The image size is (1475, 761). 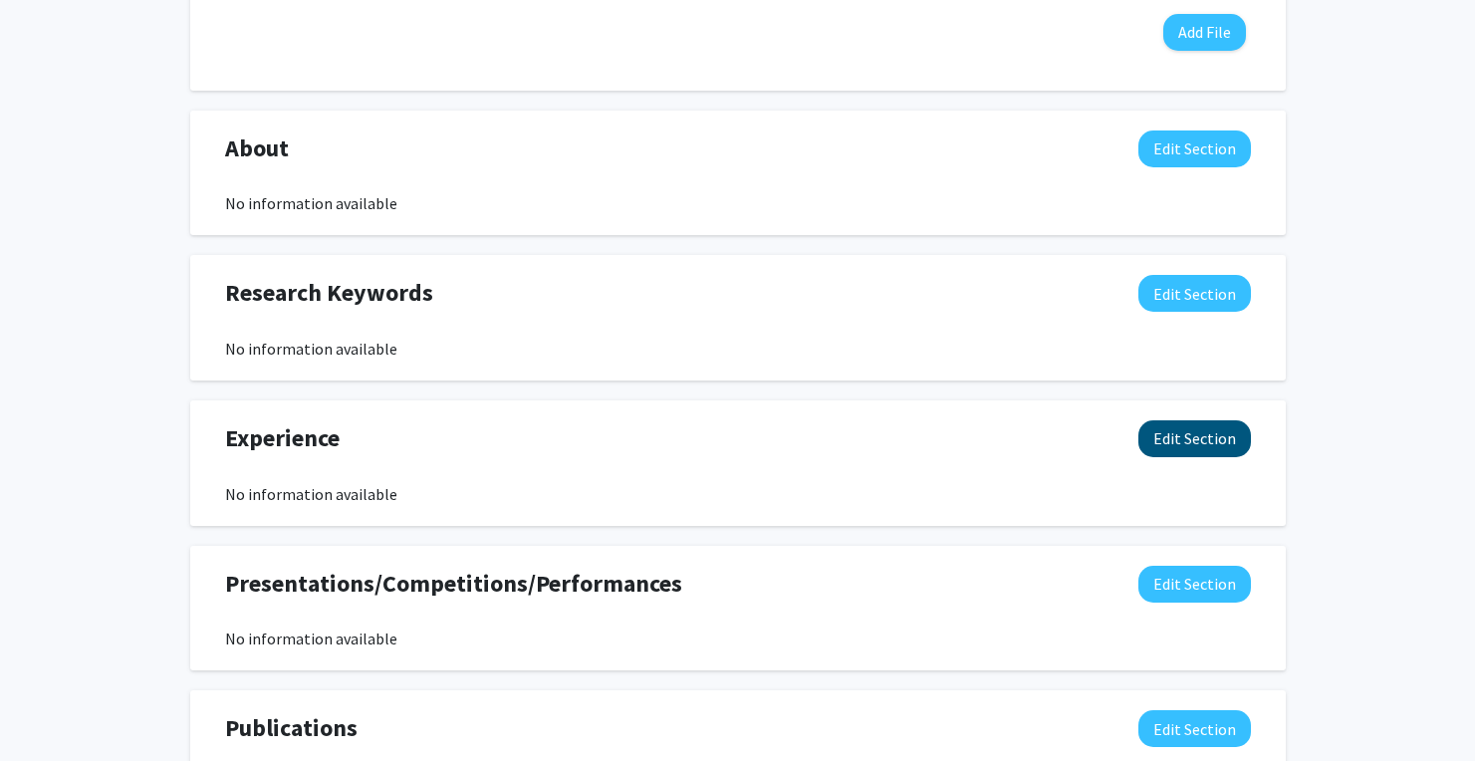 I want to click on button: Edit Experience, so click(x=1194, y=438).